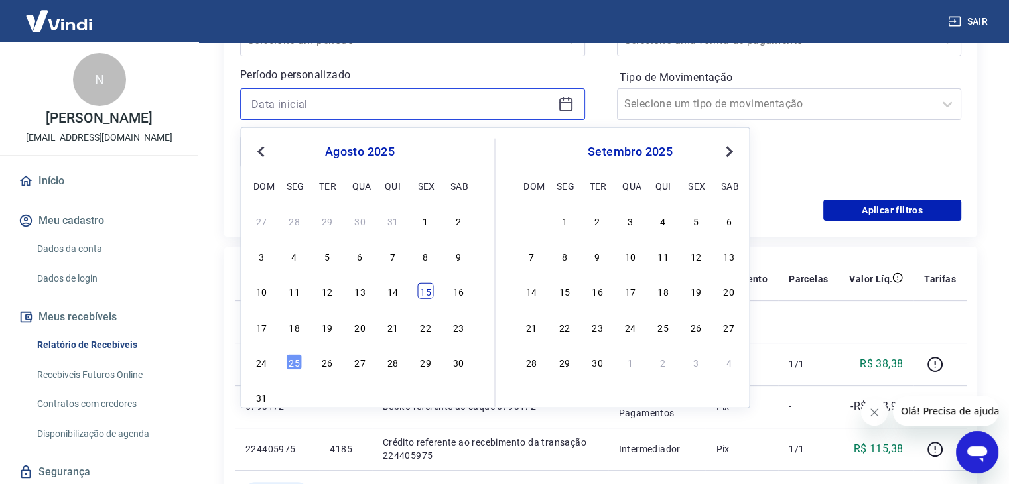 Image resolution: width=1009 pixels, height=484 pixels. Describe the element at coordinates (327, 221) in the screenshot. I see `div: Choose terça-feira, 29 de julho de 2025` at that location.